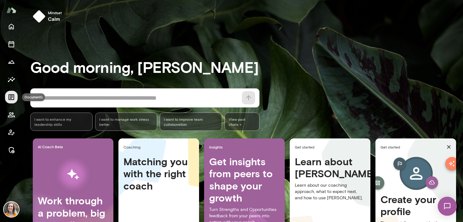 This screenshot has width=463, height=222. I want to click on button: Home, so click(11, 26).